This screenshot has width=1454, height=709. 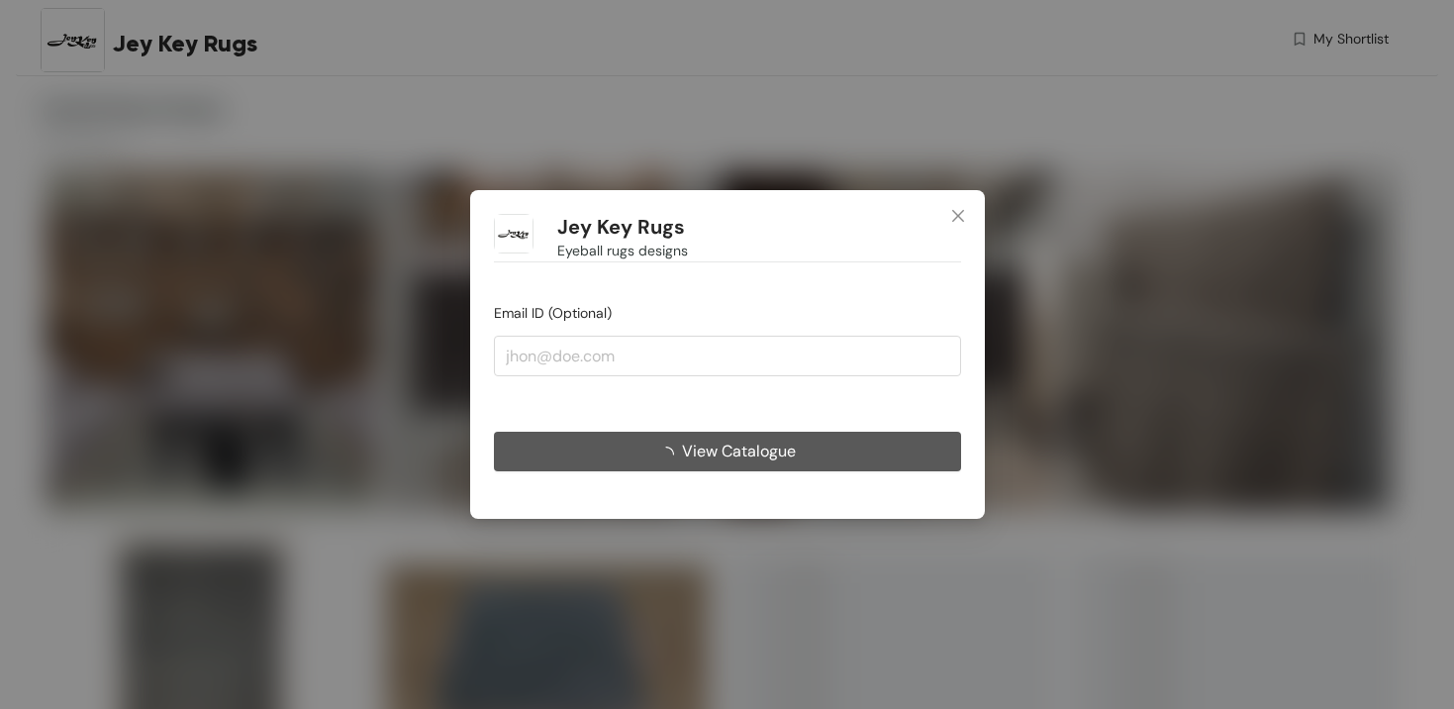 What do you see at coordinates (621, 227) in the screenshot?
I see `h1: Jey Key Rugs` at bounding box center [621, 227].